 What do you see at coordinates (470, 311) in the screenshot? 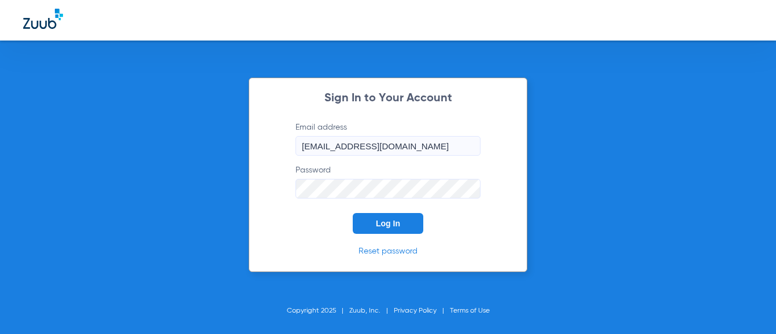
I see `a: Terms of Use` at bounding box center [470, 311].